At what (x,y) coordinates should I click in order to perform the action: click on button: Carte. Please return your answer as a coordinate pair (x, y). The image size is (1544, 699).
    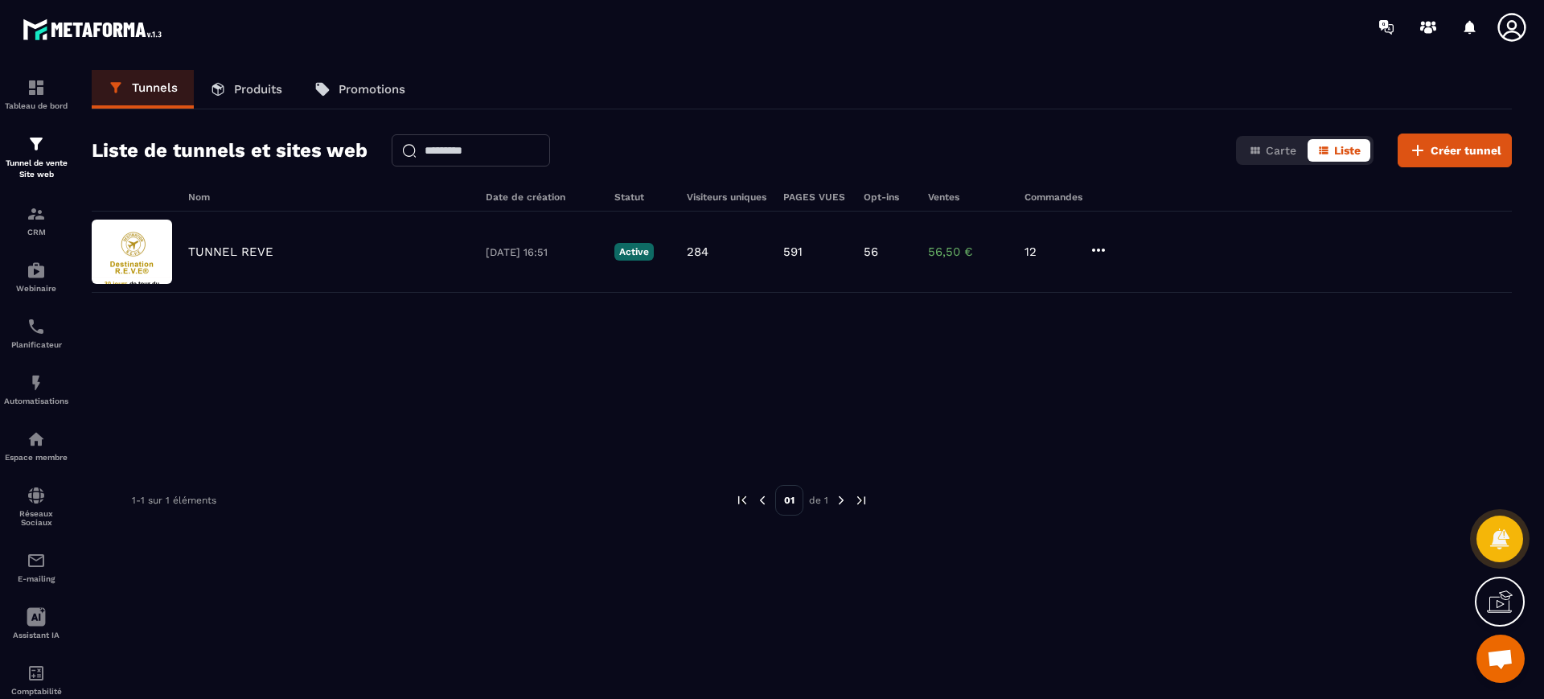
    Looking at the image, I should click on (1272, 150).